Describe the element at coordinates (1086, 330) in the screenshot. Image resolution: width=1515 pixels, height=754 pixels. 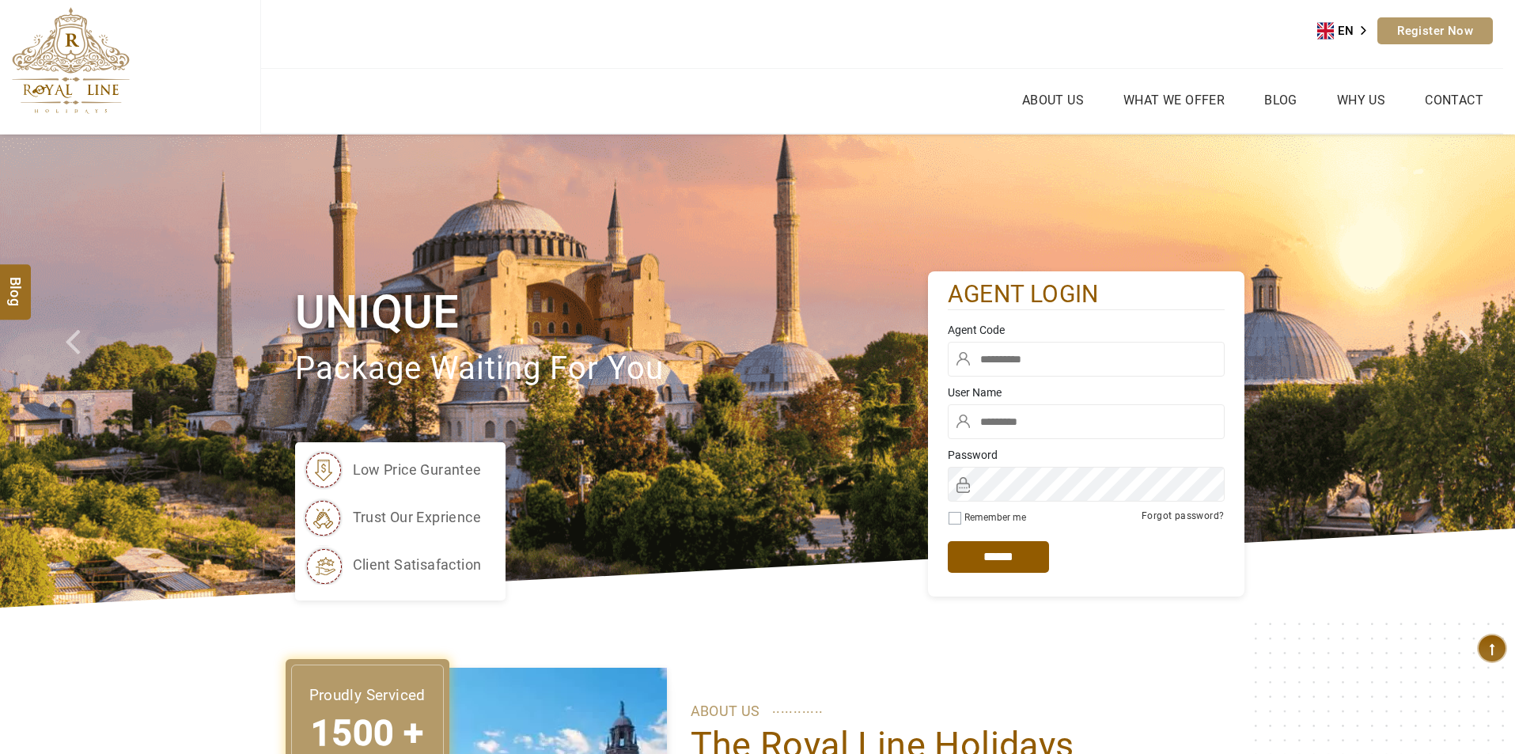
I see `label: Agent Code` at that location.